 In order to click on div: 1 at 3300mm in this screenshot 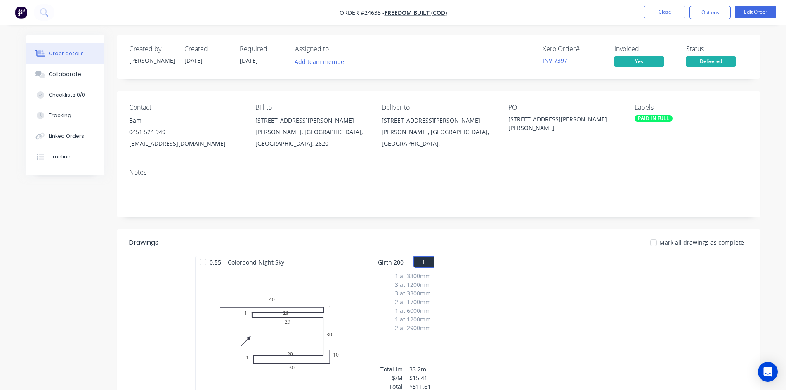, I will do `click(413, 276)`.